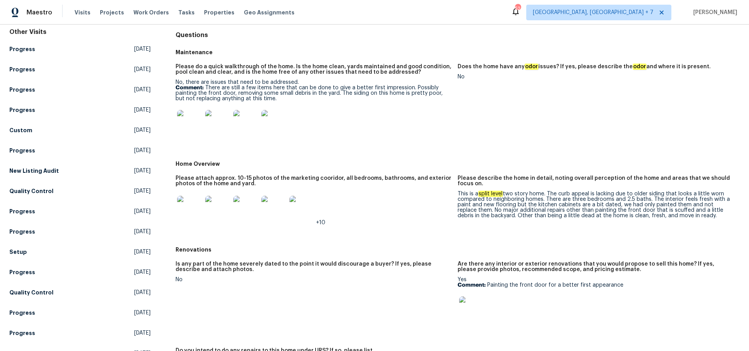  I want to click on h5: Please attach approx. 10-15 photos of the marketing cooridor, all bedrooms, bathrooms, and exteri..., so click(313, 181).